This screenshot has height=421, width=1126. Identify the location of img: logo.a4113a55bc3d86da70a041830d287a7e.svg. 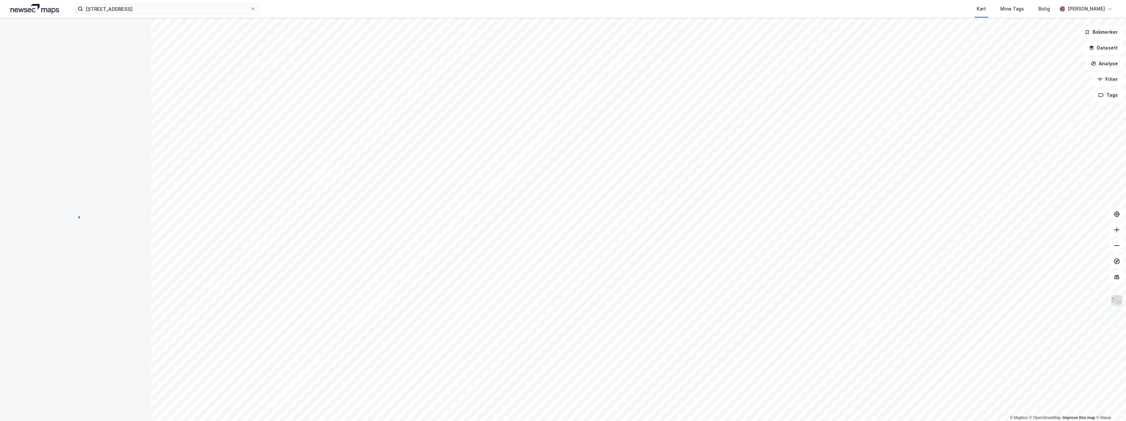
(35, 9).